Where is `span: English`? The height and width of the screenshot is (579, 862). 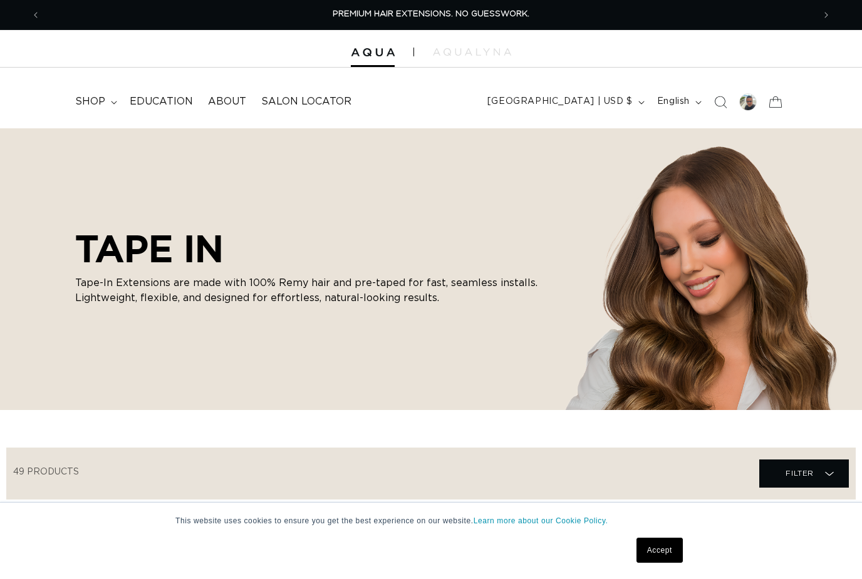
span: English is located at coordinates (673, 101).